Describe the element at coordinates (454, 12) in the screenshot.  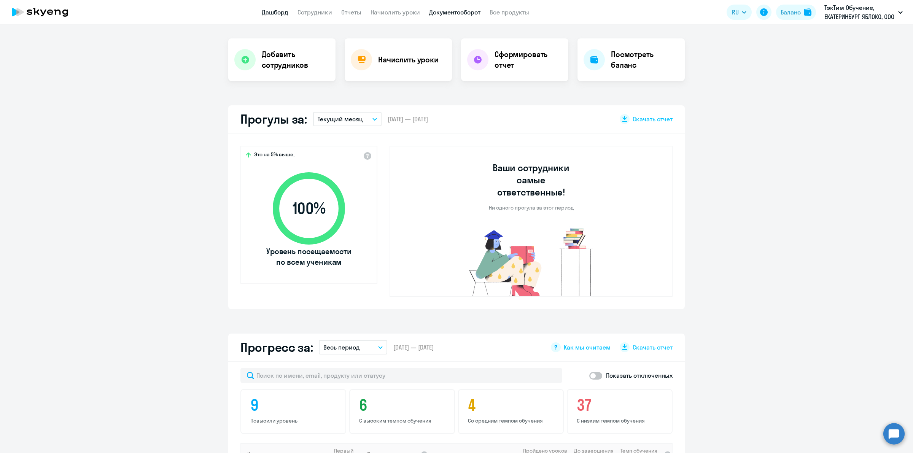
I see `a: Документооборот` at that location.